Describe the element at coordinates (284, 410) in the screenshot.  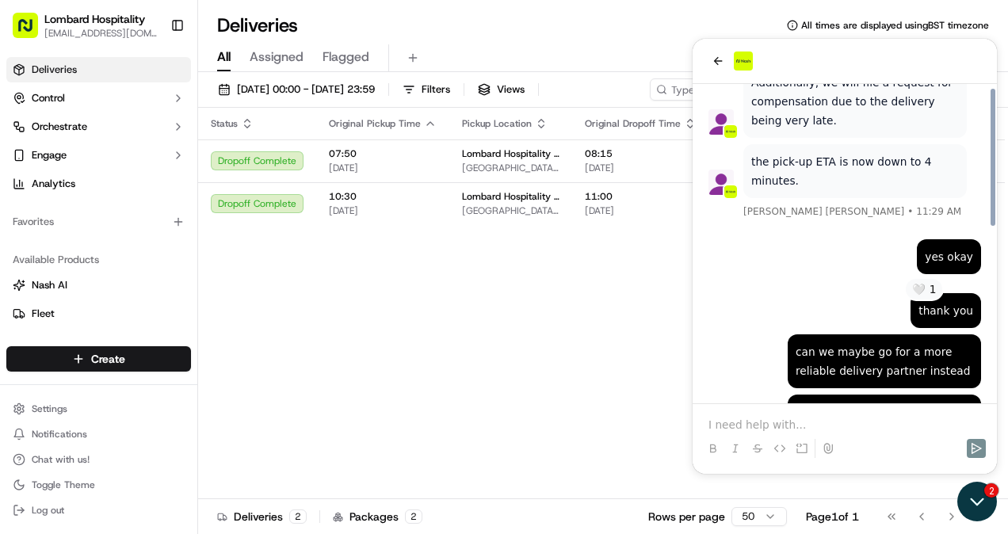
I see `button: Send` at that location.